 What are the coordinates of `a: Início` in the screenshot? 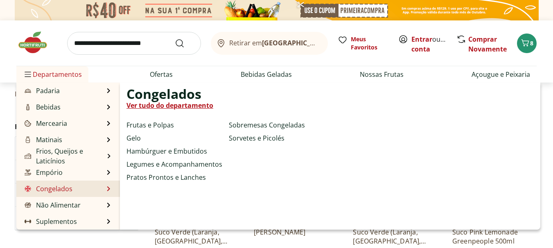 It's located at (23, 94).